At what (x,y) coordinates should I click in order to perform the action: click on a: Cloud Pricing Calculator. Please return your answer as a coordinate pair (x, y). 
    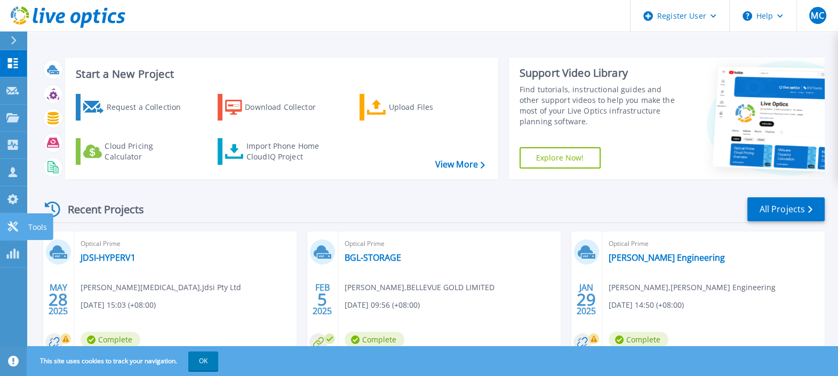
    Looking at the image, I should click on (135, 151).